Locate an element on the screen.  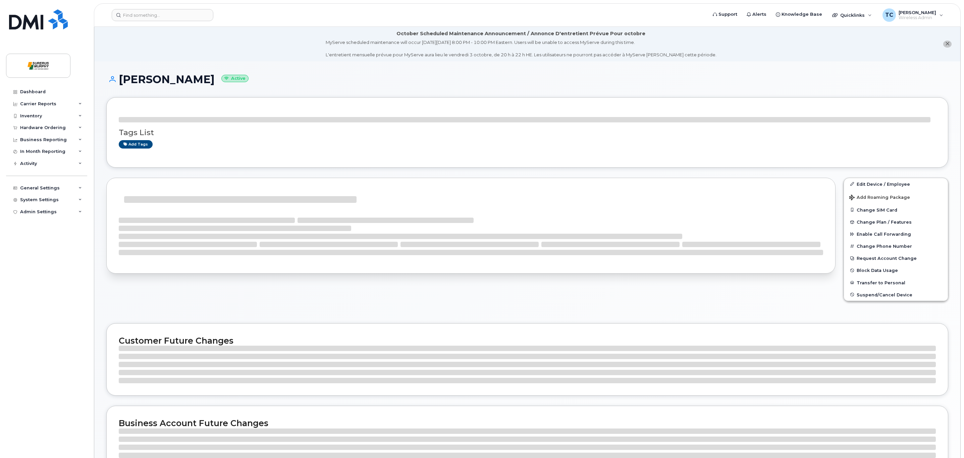
button: Change Plan / Features is located at coordinates (896, 222).